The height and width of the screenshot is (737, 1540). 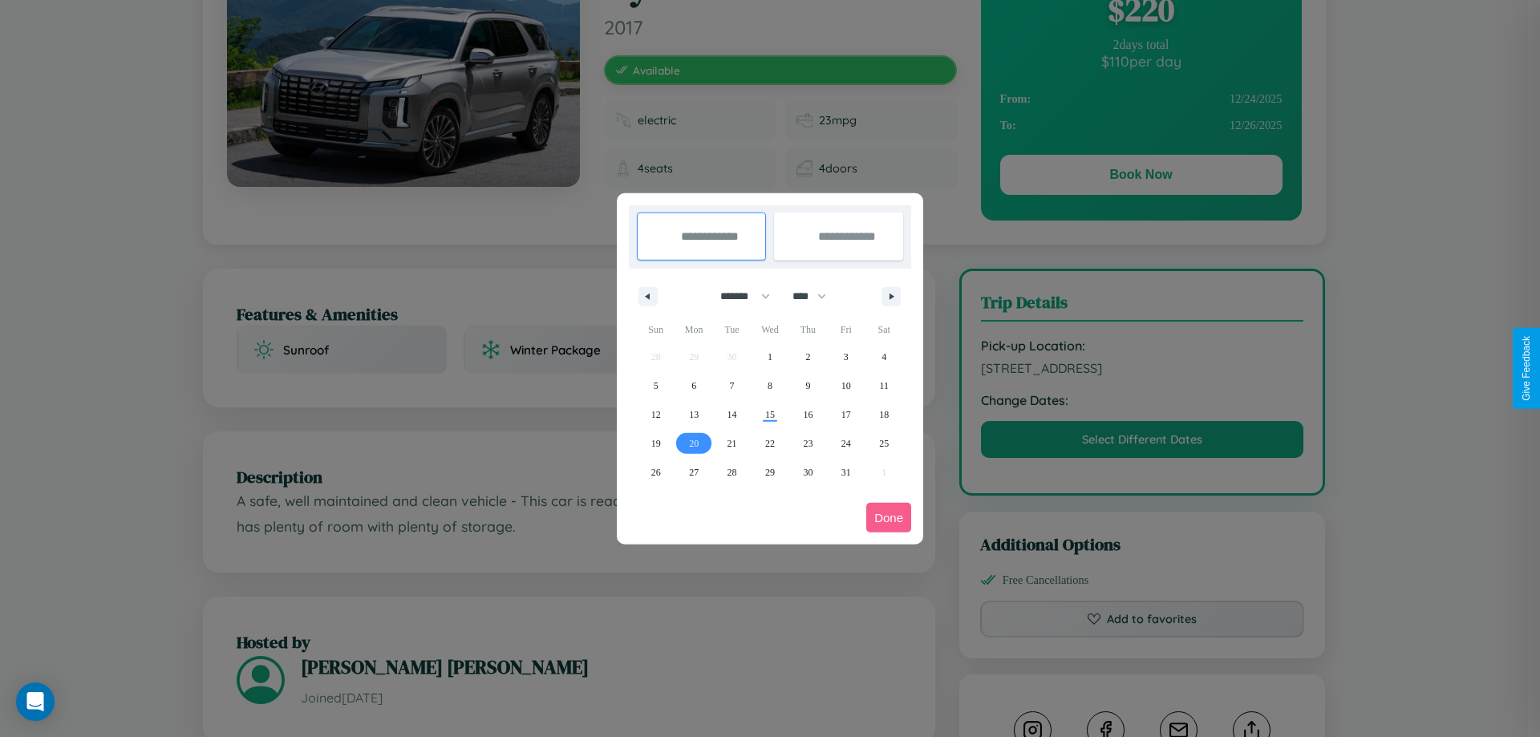 I want to click on button: 29, so click(x=769, y=473).